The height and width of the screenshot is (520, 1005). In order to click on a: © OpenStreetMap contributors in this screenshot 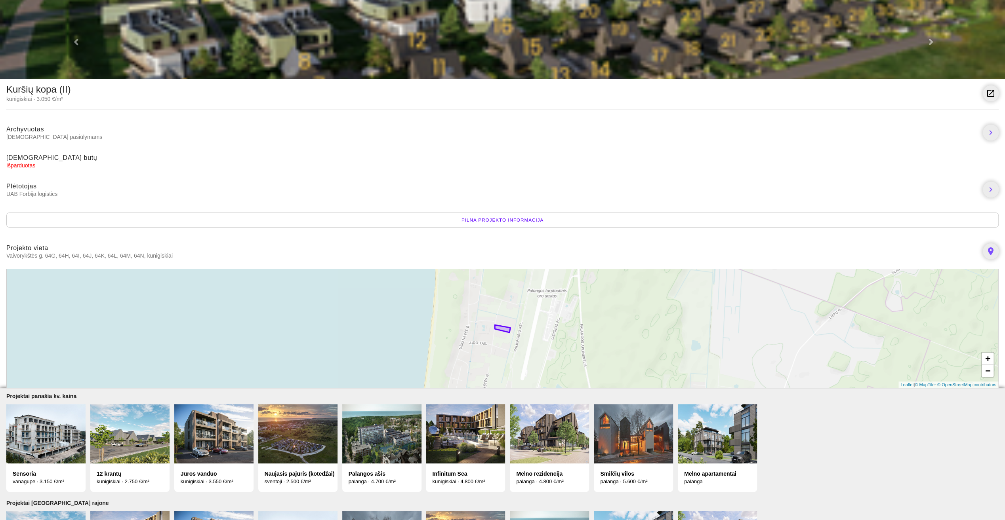, I will do `click(966, 385)`.